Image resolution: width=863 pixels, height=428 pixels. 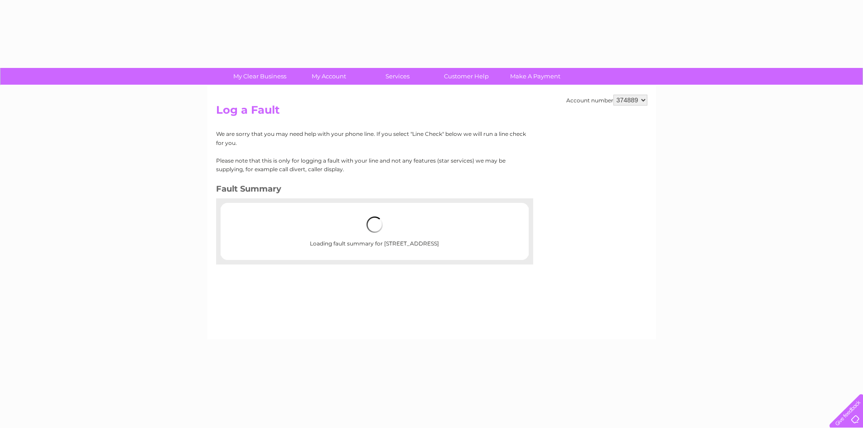 What do you see at coordinates (466, 76) in the screenshot?
I see `a: Customer Help` at bounding box center [466, 76].